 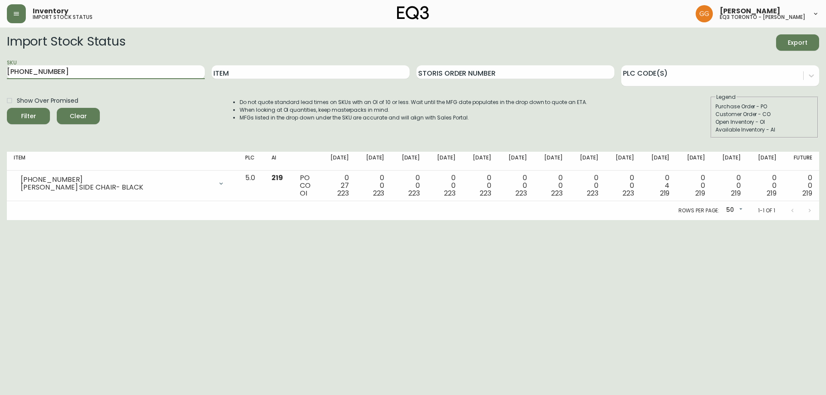 I want to click on button: Export, so click(x=797, y=43).